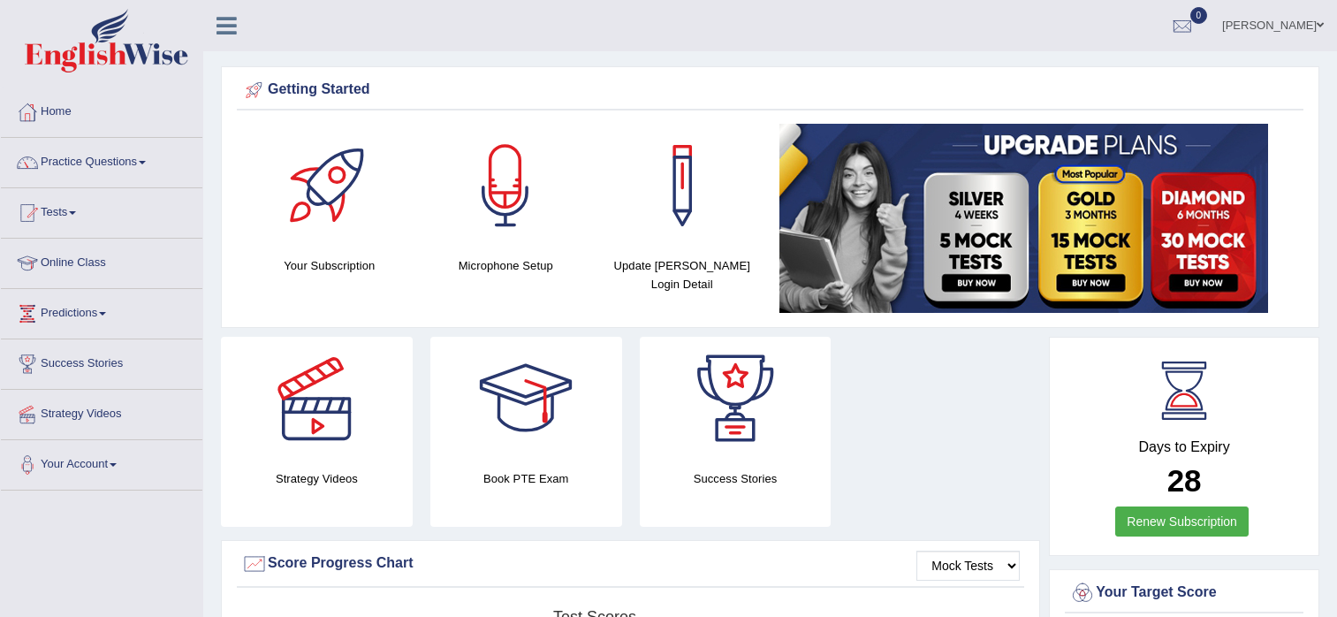 The width and height of the screenshot is (1337, 617). What do you see at coordinates (316, 478) in the screenshot?
I see `h4: Strategy Videos` at bounding box center [316, 478].